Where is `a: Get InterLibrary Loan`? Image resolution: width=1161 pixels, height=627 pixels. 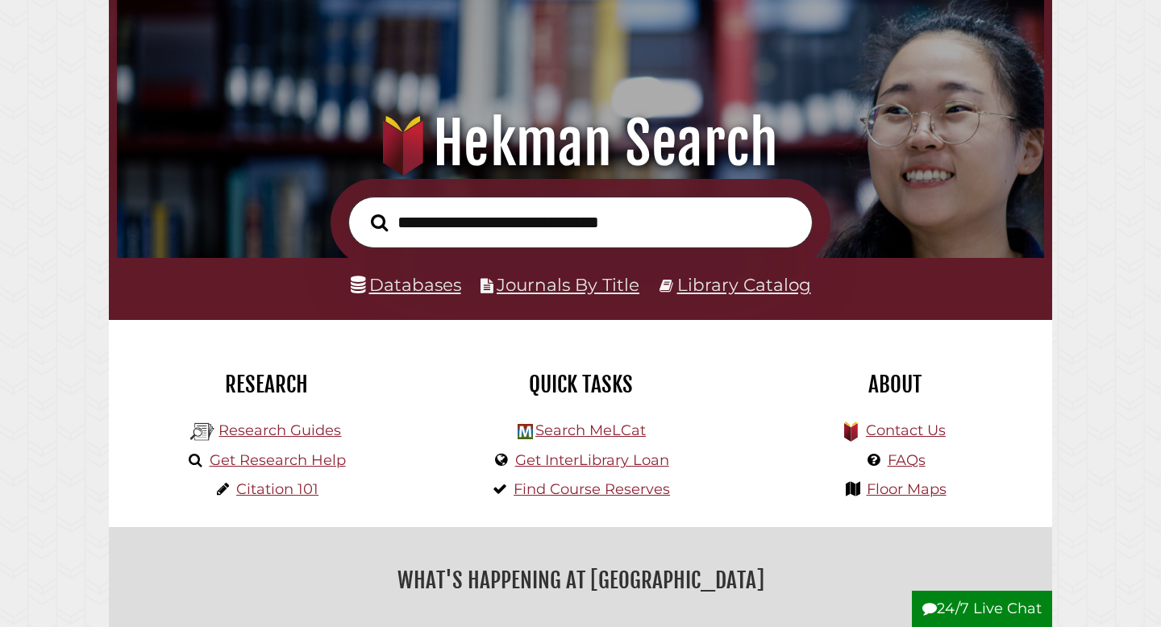 a: Get InterLibrary Loan is located at coordinates (592, 460).